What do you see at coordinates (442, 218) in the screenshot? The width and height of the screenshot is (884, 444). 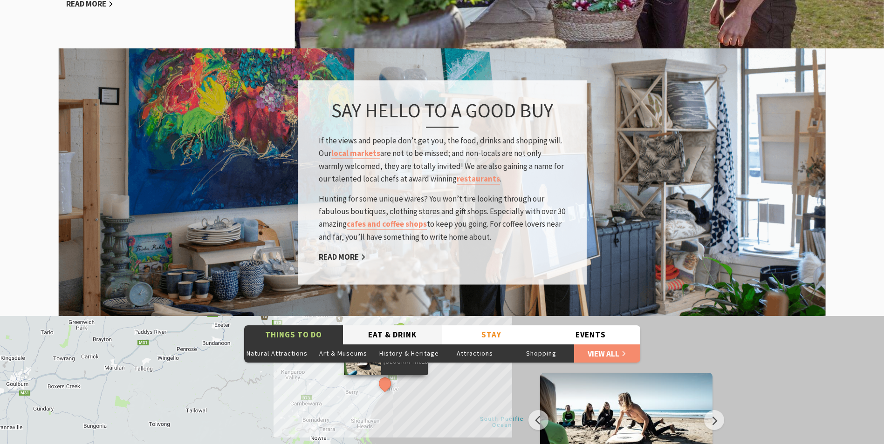 I see `p: Hunting for some unique wares? You won’t tire looking through our fabulous boutiques, clothing st...` at bounding box center [442, 218].